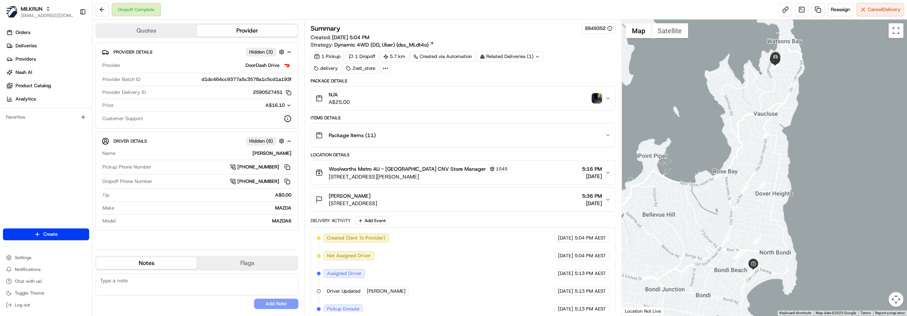  I want to click on div: 8, so click(726, 239).